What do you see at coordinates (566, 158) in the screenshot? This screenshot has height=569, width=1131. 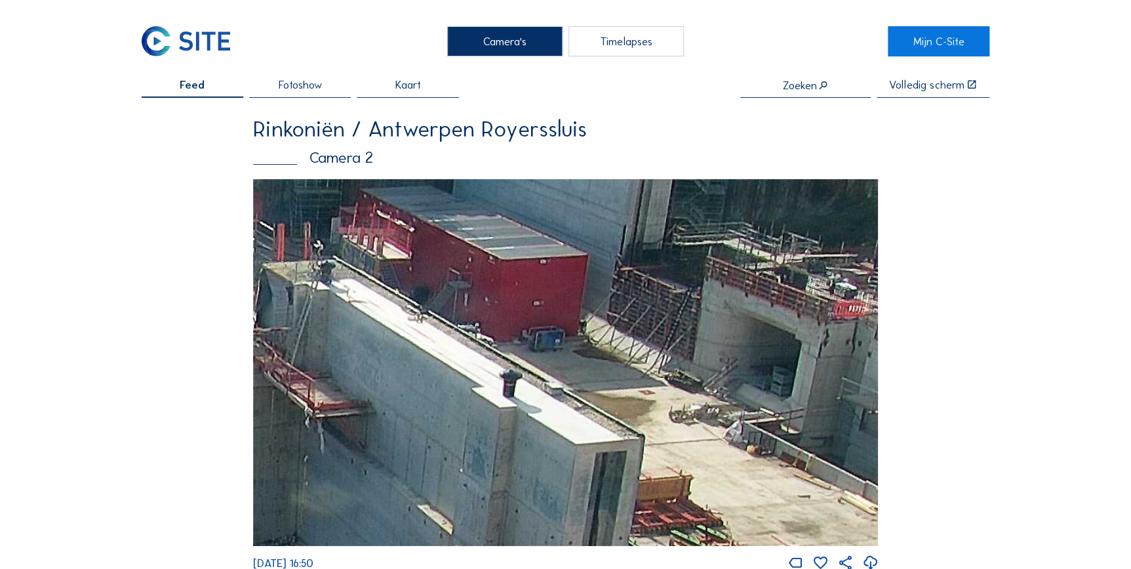 I see `div: Camera 2` at bounding box center [566, 158].